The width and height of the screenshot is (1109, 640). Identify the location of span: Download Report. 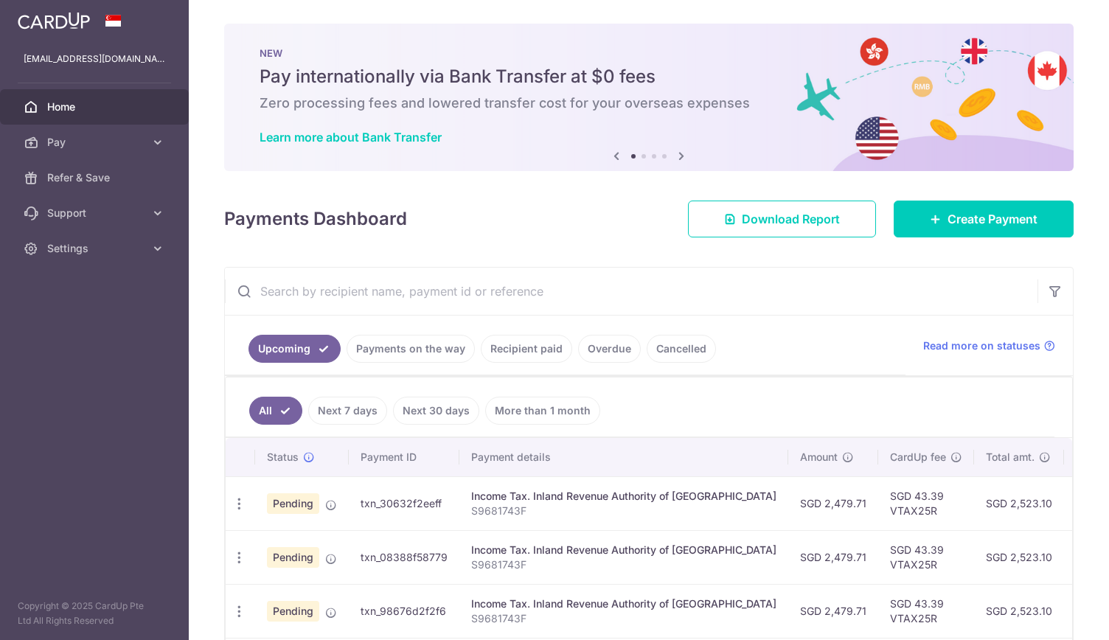
(790, 219).